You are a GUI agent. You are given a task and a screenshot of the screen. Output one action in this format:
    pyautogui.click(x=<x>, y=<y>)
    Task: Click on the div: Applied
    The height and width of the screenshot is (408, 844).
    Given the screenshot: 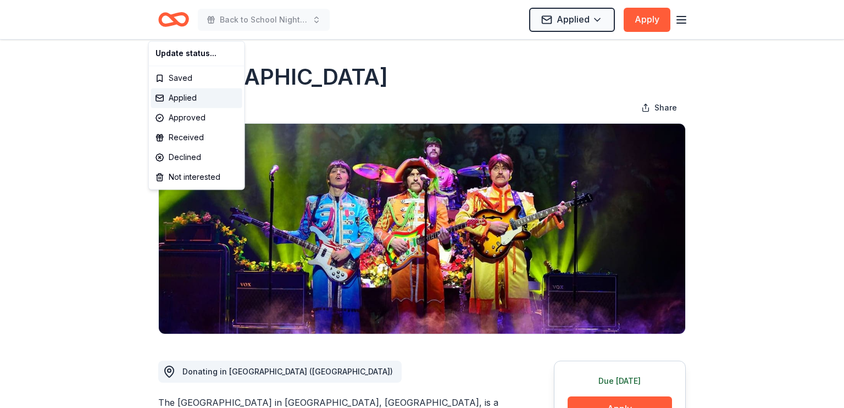 What is the action you would take?
    pyautogui.click(x=197, y=98)
    